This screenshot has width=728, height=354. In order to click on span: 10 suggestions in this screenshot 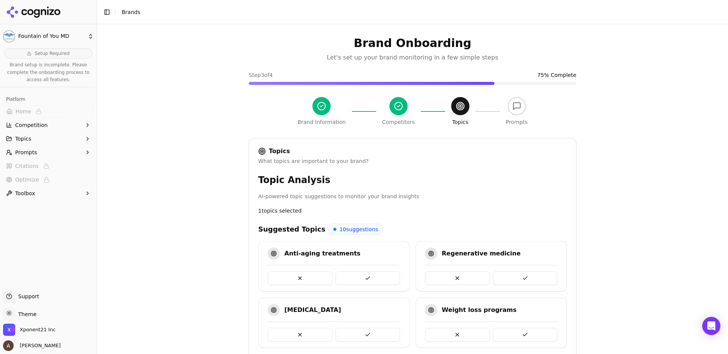, I will do `click(359, 230)`.